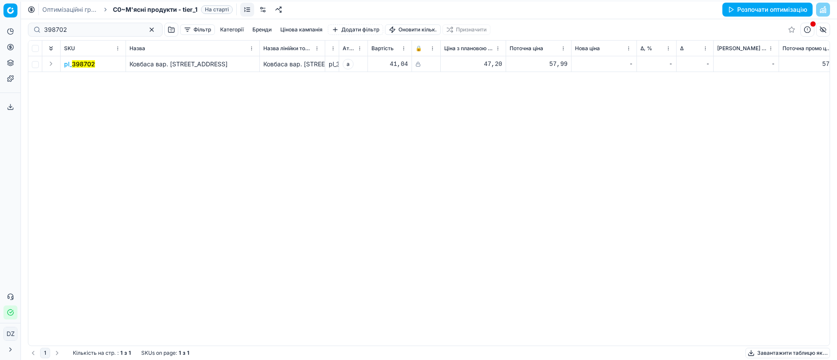 This screenshot has width=837, height=360. I want to click on span: Ціна з плановою націнкою, so click(469, 48).